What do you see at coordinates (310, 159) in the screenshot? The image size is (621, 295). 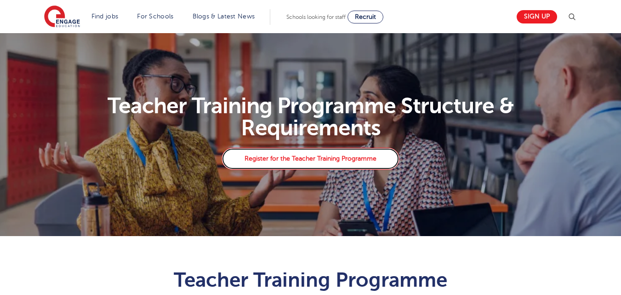 I see `a: Register for the Teacher Training Programme` at bounding box center [310, 159].